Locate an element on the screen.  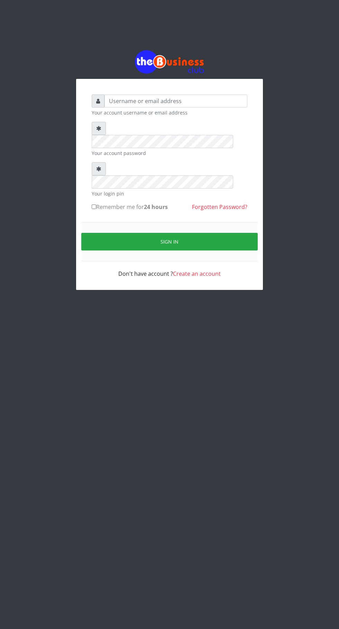
a: Create an account is located at coordinates (197, 274).